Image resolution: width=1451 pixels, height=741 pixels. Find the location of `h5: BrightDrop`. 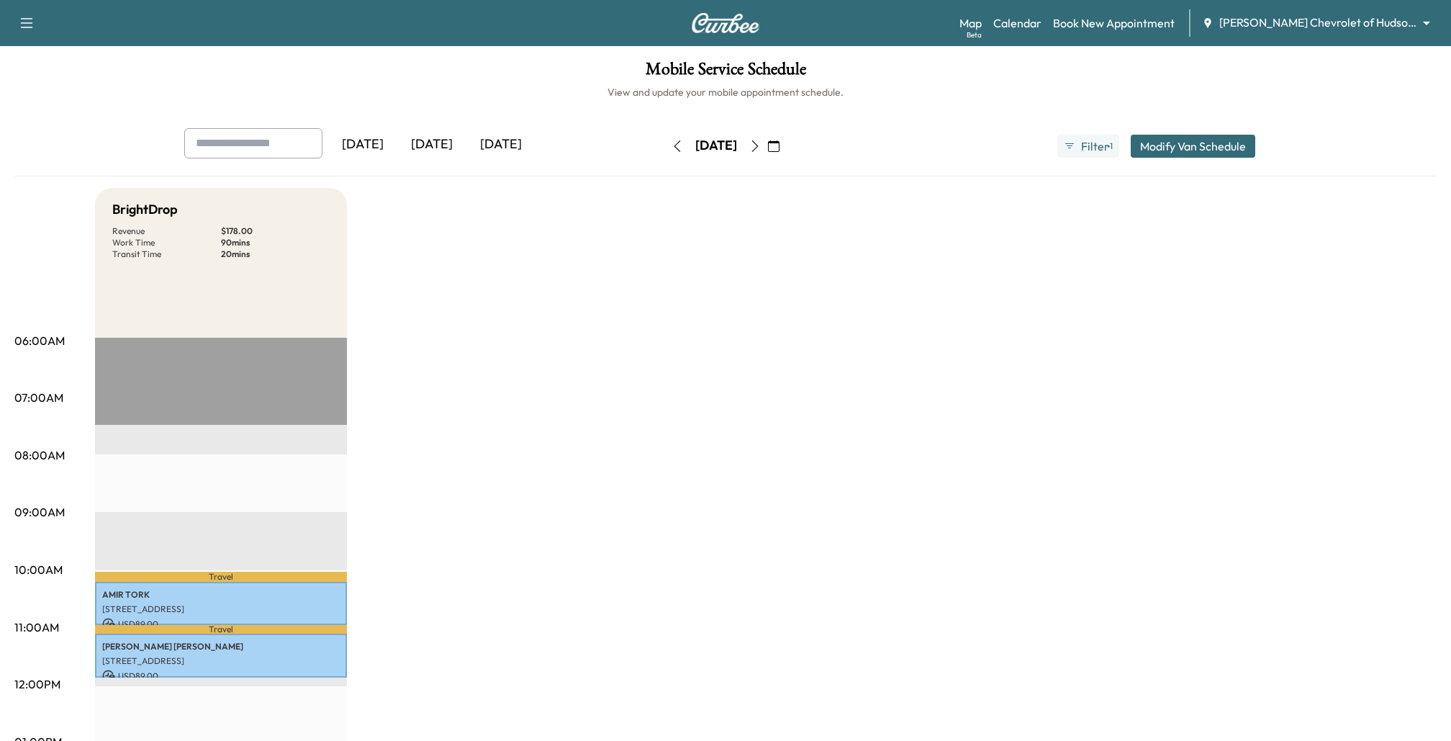

h5: BrightDrop is located at coordinates (145, 209).